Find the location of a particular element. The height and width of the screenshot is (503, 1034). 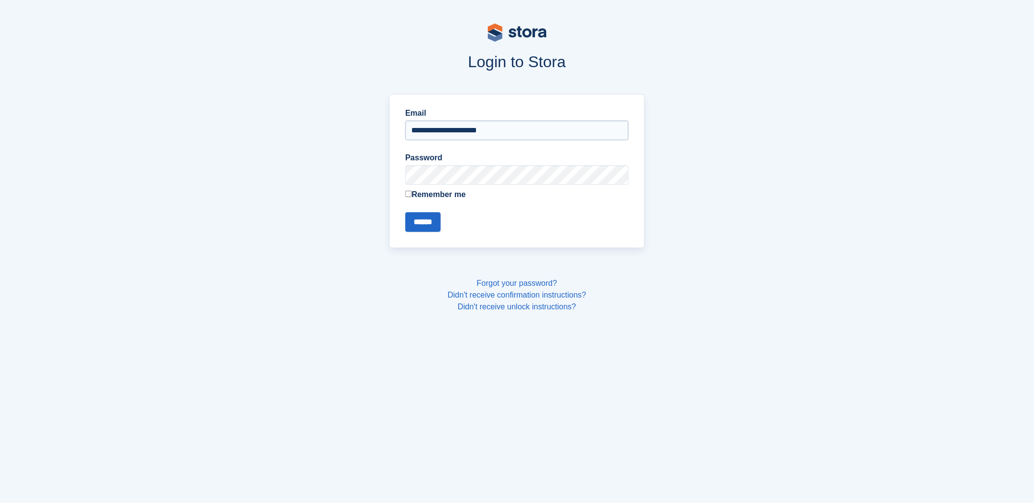

label: Remember me is located at coordinates (517, 195).